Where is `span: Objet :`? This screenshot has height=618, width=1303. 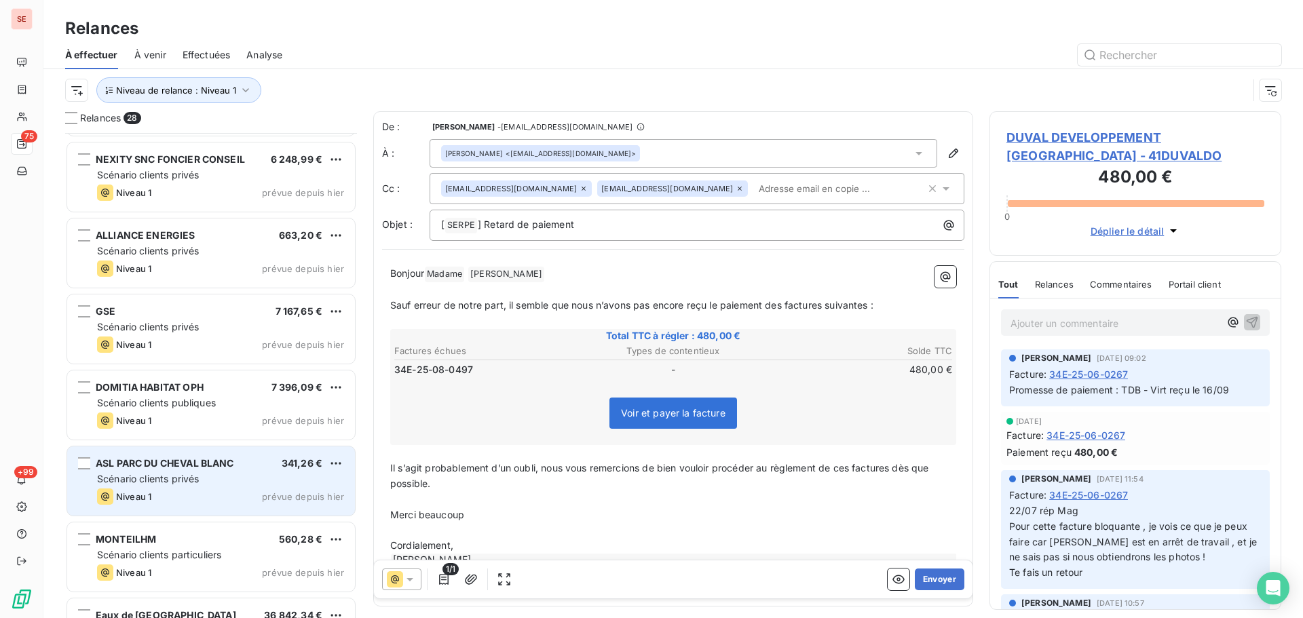 span: Objet : is located at coordinates (397, 224).